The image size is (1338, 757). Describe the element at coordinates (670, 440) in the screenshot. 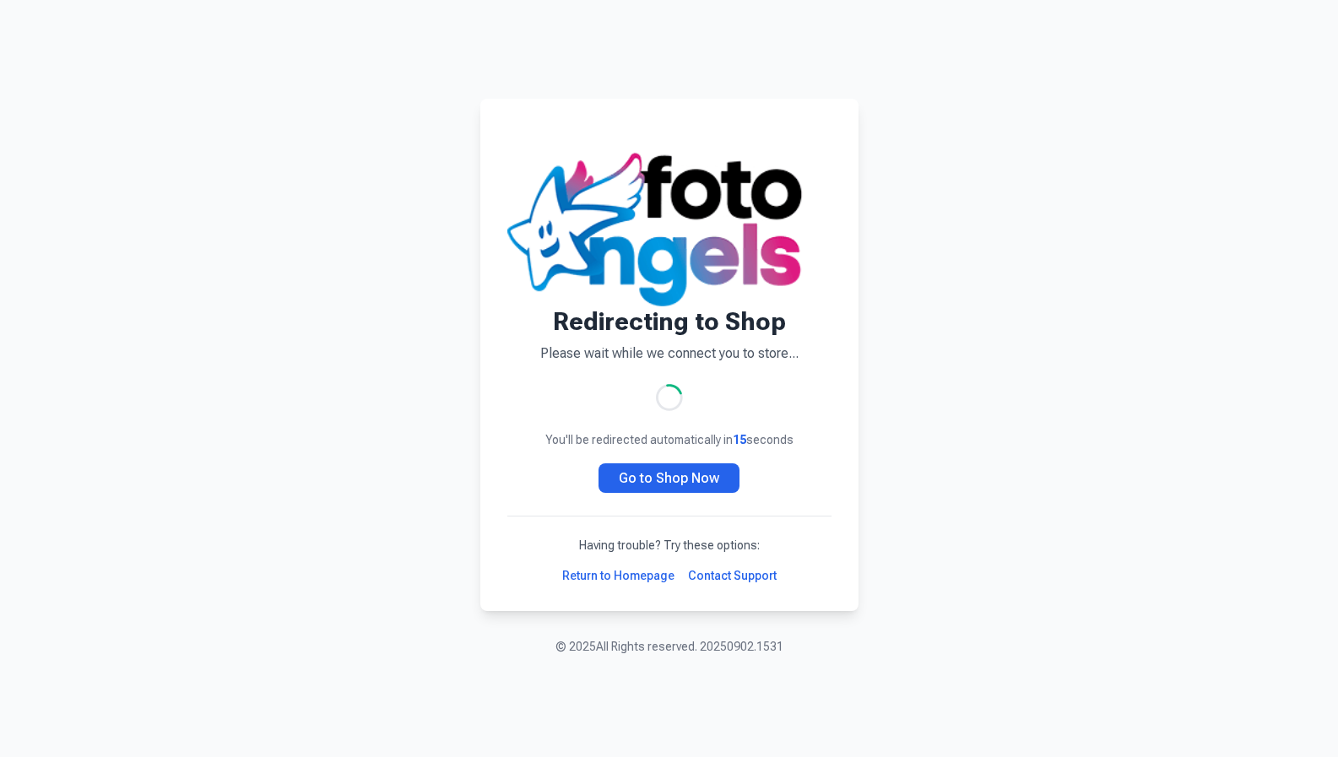

I see `p: You'll be redirected automatically in seconds` at that location.